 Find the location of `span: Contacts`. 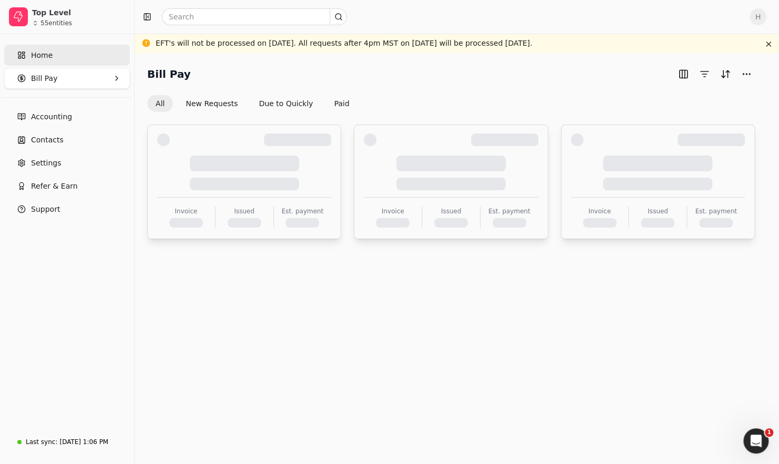

span: Contacts is located at coordinates (47, 140).